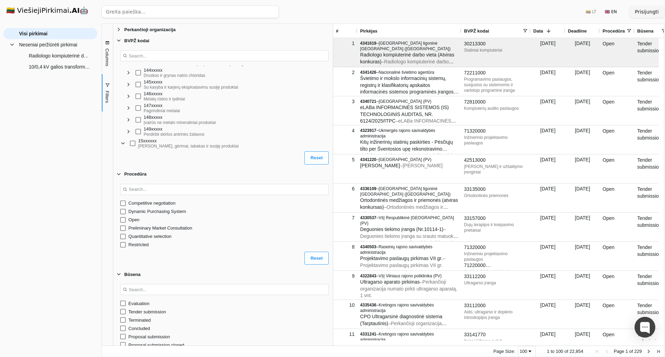 The width and height of the screenshot is (665, 357). I want to click on div: 7, so click(345, 218).